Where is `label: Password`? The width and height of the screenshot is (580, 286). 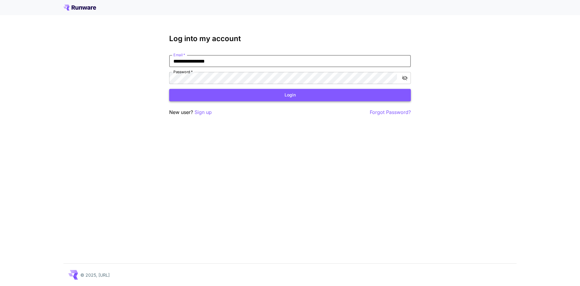
label: Password is located at coordinates (183, 72).